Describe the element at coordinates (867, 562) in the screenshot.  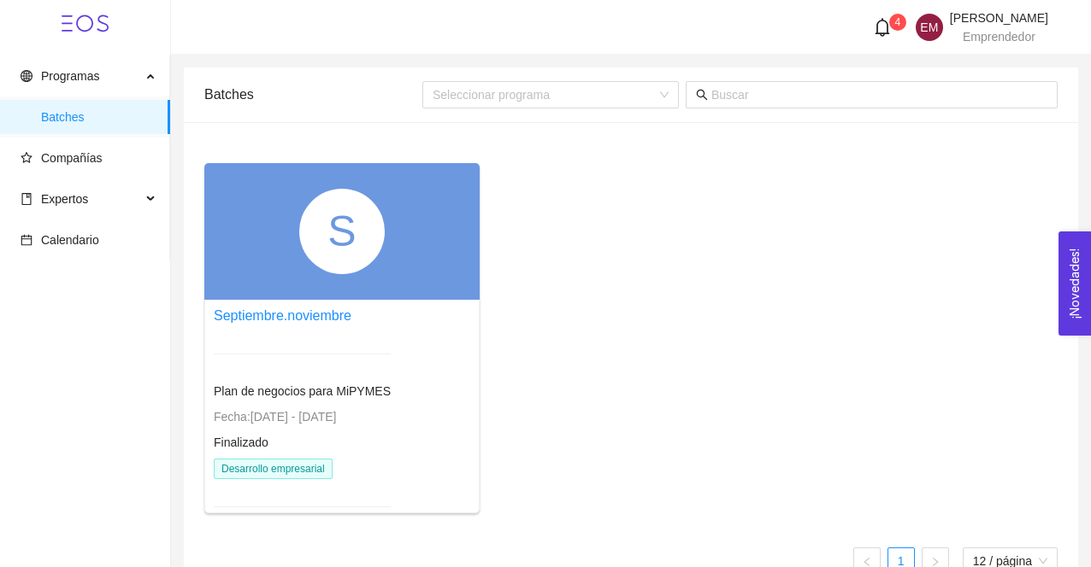
I see `span: left` at that location.